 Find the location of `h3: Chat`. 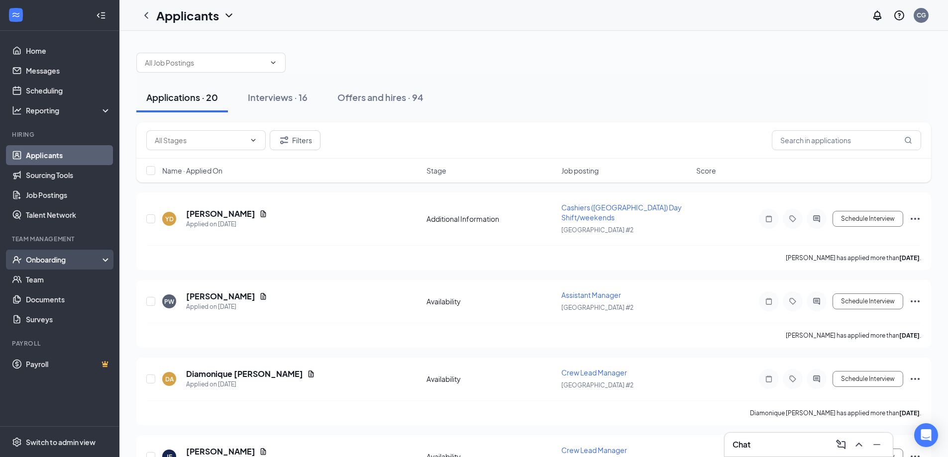

h3: Chat is located at coordinates (741, 445).